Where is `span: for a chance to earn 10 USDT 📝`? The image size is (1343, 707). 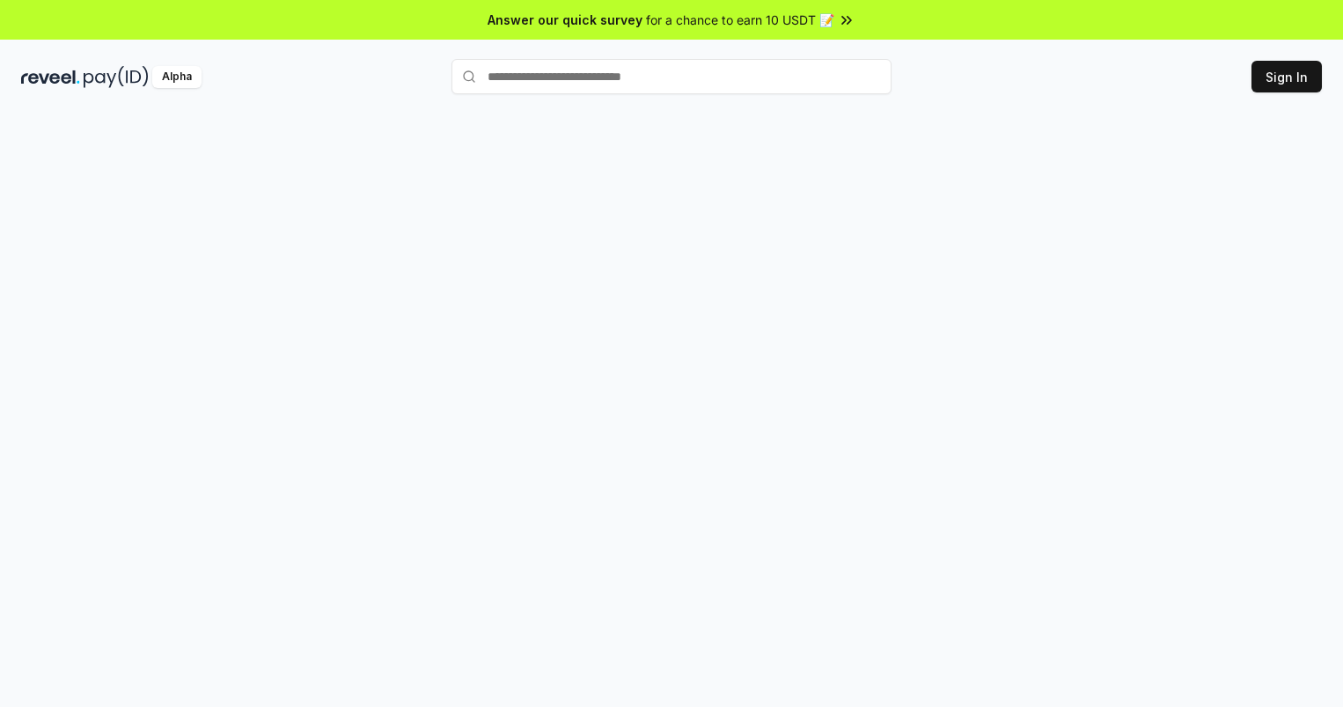 span: for a chance to earn 10 USDT 📝 is located at coordinates (740, 19).